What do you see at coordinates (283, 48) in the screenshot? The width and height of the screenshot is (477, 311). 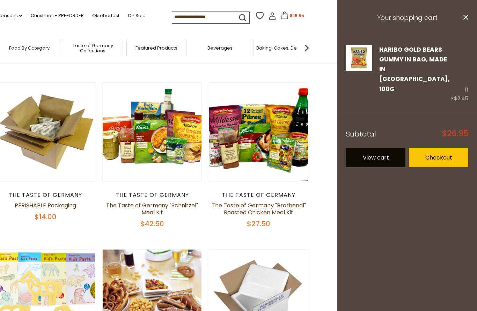 I see `a: Baking, Cakes, Desserts` at bounding box center [283, 48].